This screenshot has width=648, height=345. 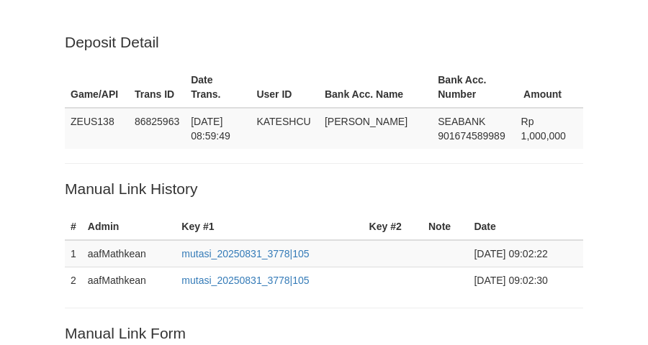 I want to click on th: Bank Acc. Name, so click(x=375, y=87).